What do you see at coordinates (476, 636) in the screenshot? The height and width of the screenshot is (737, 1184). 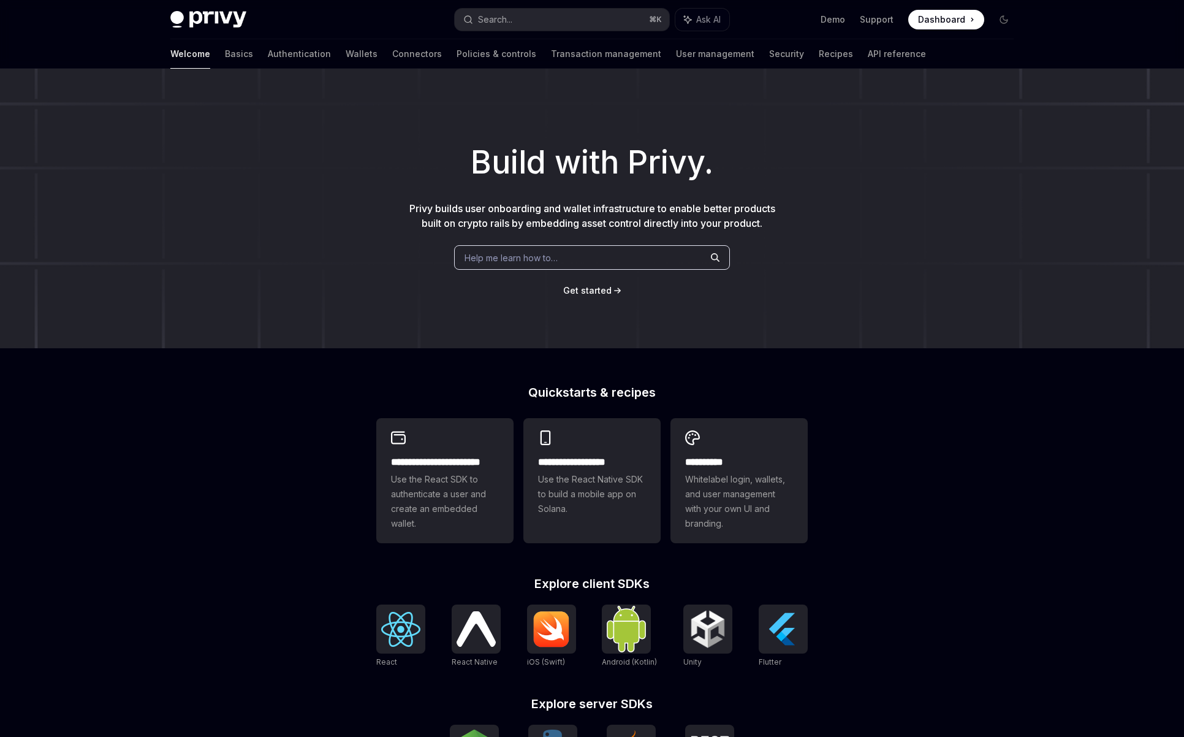 I see `a: React NativeReact Native` at bounding box center [476, 636].